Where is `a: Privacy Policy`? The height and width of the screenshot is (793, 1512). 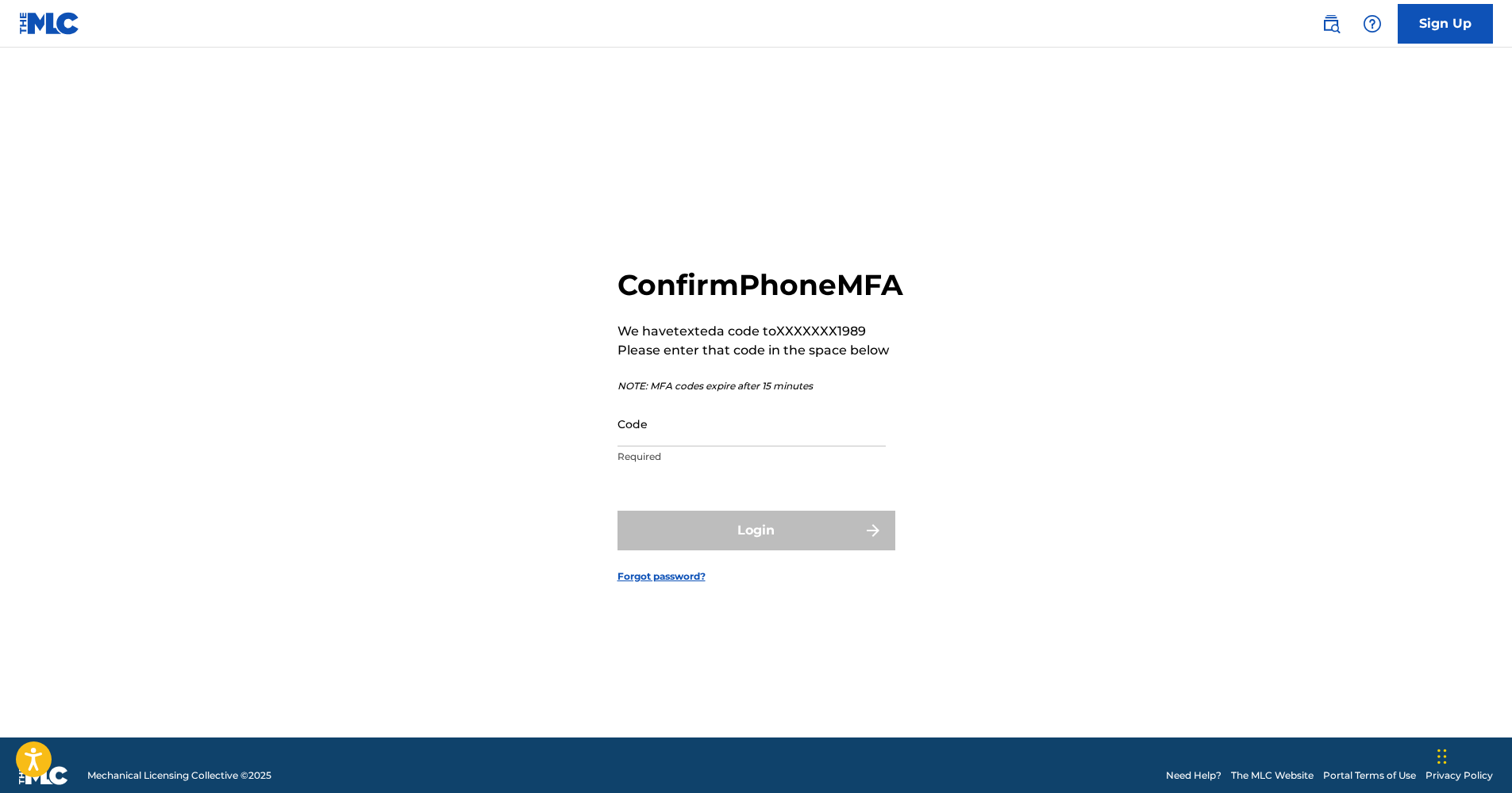
a: Privacy Policy is located at coordinates (1458, 775).